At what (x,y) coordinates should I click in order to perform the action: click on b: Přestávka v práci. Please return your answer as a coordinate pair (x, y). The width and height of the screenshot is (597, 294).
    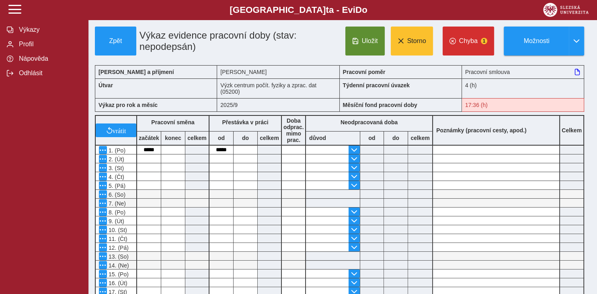
    Looking at the image, I should click on (245, 122).